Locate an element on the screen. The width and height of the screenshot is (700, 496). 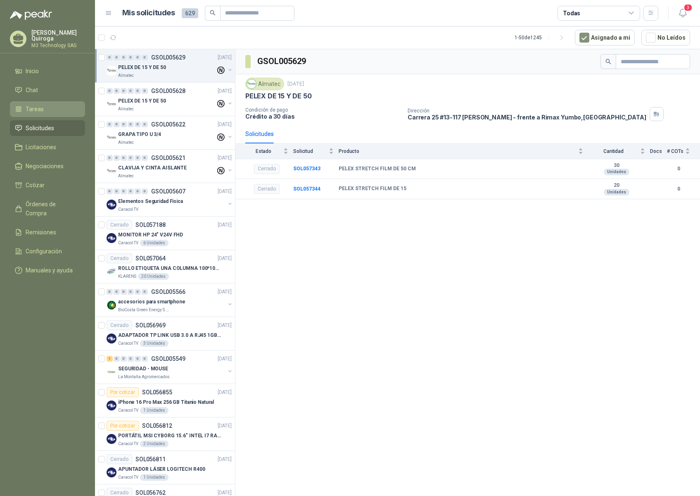
p: GRAPA TIPO U 3/4 is located at coordinates (140, 134).